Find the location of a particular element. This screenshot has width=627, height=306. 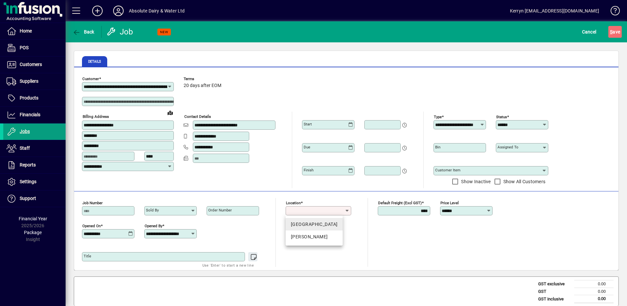

span: Financials is located at coordinates (30, 114).